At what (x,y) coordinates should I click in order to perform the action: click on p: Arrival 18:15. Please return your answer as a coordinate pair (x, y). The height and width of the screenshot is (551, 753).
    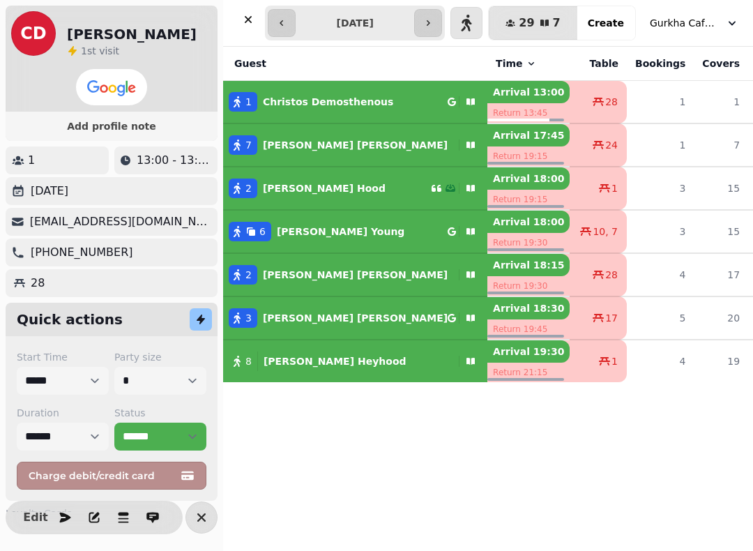
    Looking at the image, I should click on (528, 265).